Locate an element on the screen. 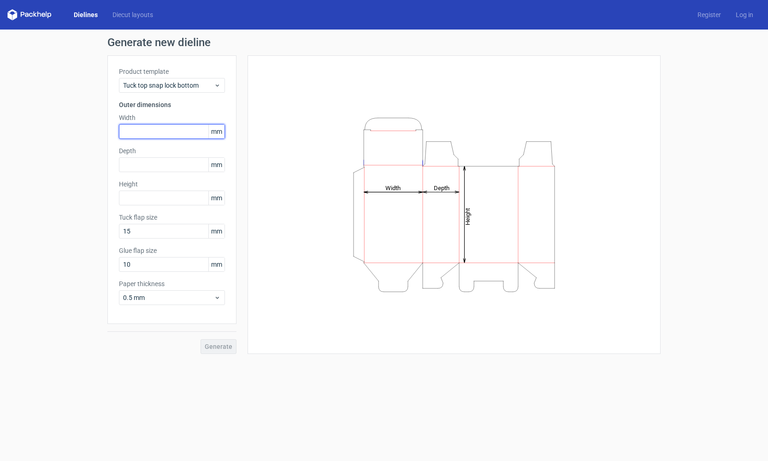 Image resolution: width=768 pixels, height=461 pixels. label: Width is located at coordinates (172, 118).